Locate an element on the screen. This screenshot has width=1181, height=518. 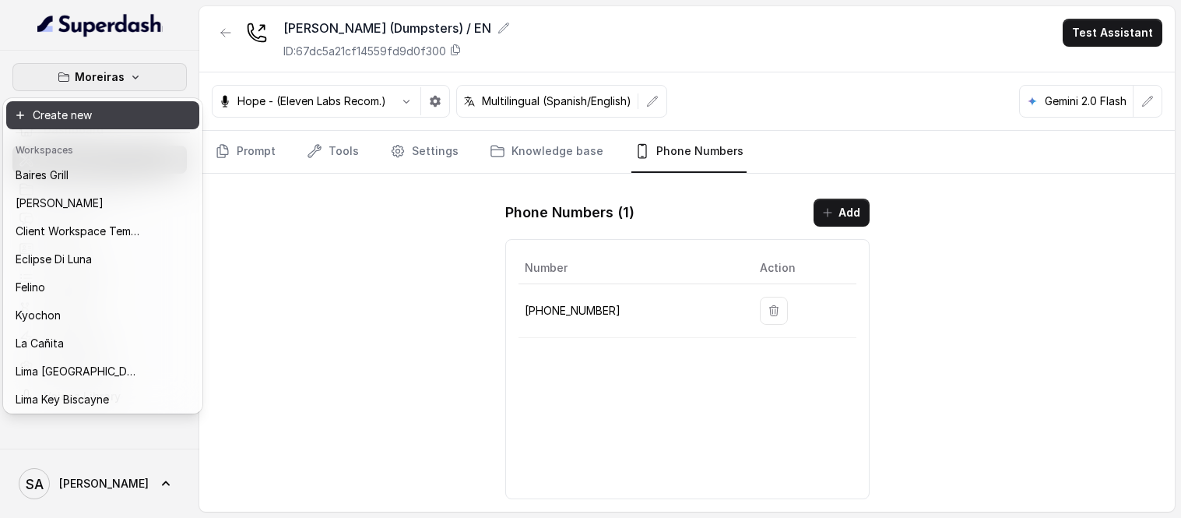
header: Workspaces is located at coordinates (103, 149).